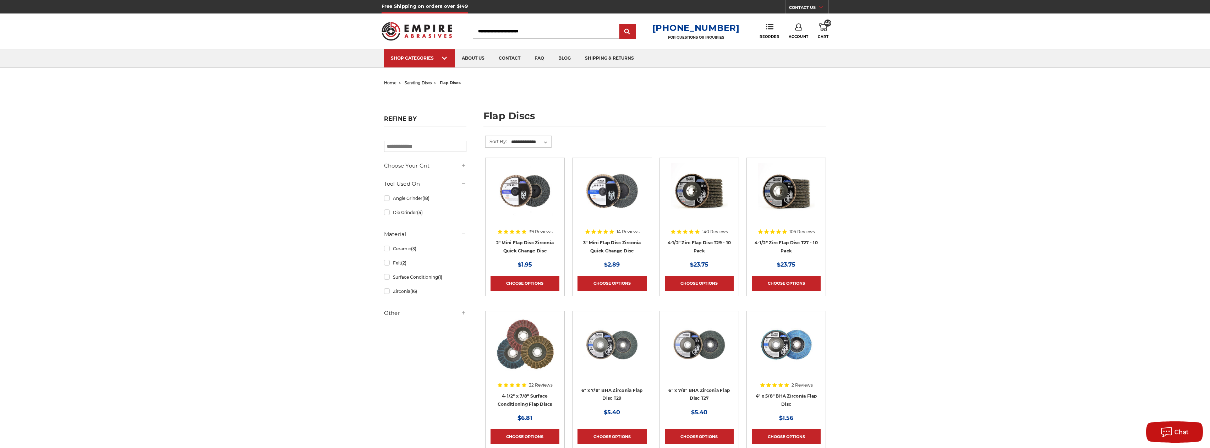  I want to click on h5: Choose Your Grit, so click(425, 166).